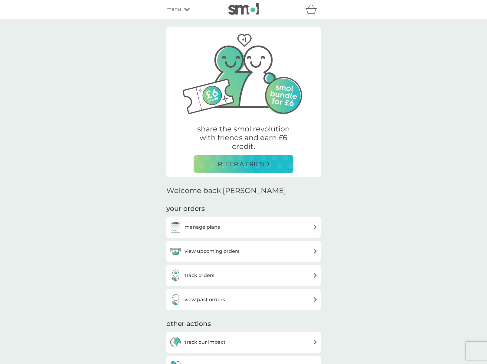 The width and height of the screenshot is (487, 364). What do you see at coordinates (243, 164) in the screenshot?
I see `button: REFER A FRIEND` at bounding box center [243, 164].